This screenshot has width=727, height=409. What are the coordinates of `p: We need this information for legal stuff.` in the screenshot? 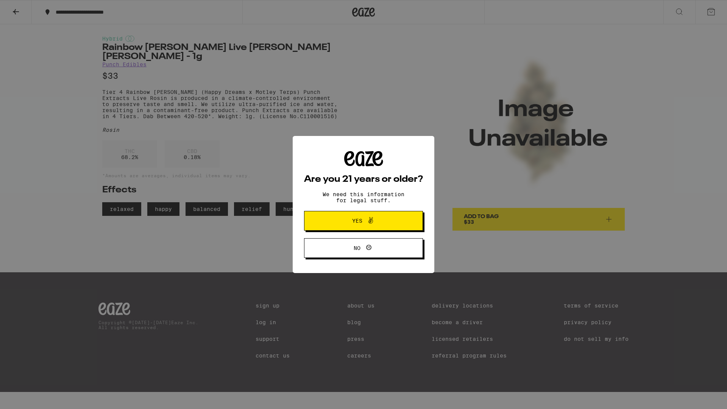 It's located at (364, 197).